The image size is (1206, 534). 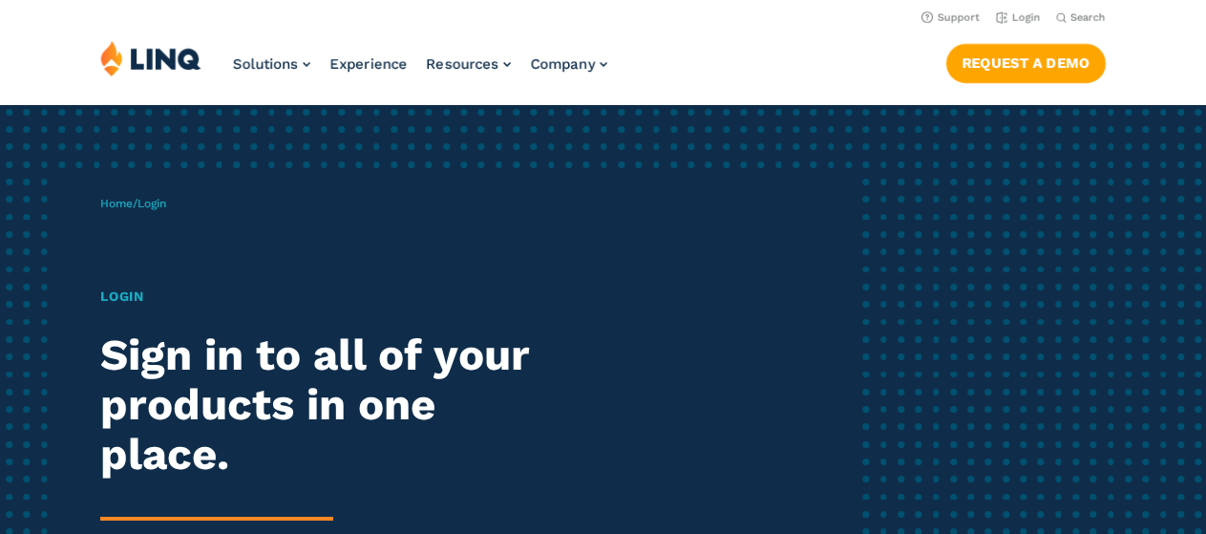 What do you see at coordinates (1081, 17) in the screenshot?
I see `button: Open Search Bar` at bounding box center [1081, 17].